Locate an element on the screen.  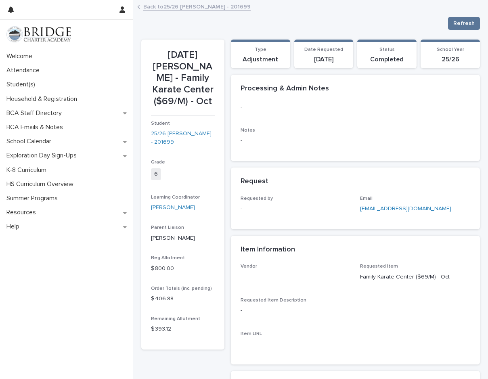
p: Resources is located at coordinates (23, 212).